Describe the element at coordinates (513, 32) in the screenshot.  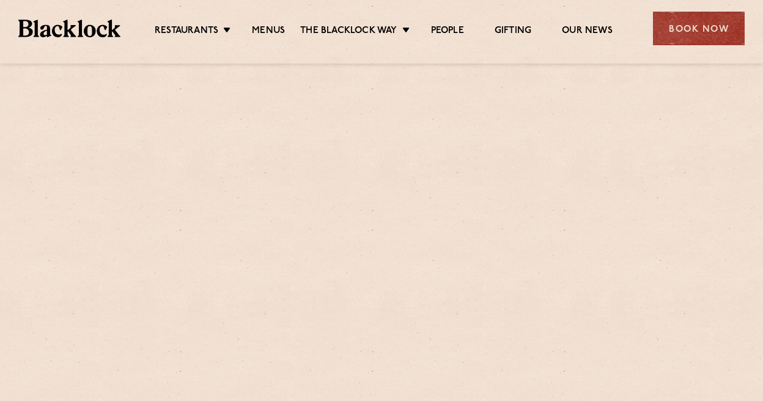
I see `a: Gifting` at that location.